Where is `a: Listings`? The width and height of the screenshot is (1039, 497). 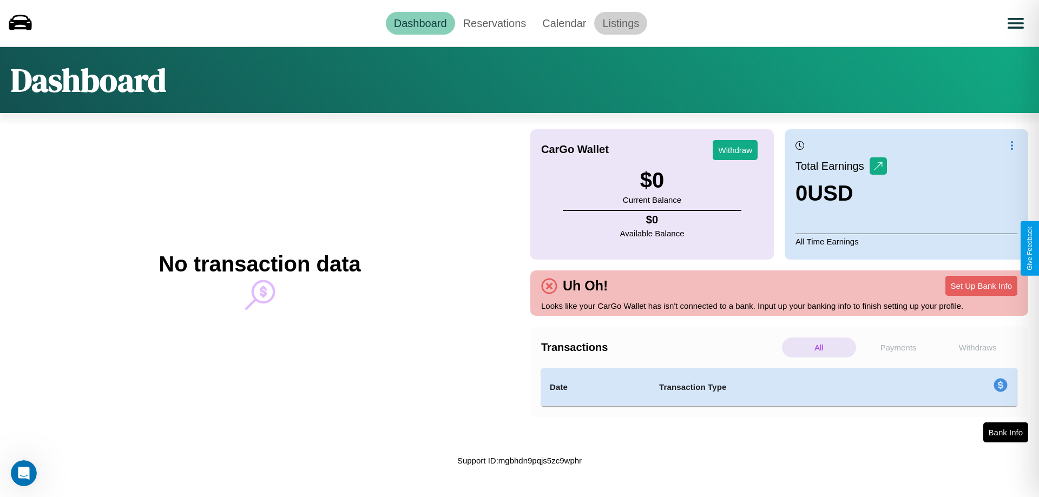 a: Listings is located at coordinates (621, 23).